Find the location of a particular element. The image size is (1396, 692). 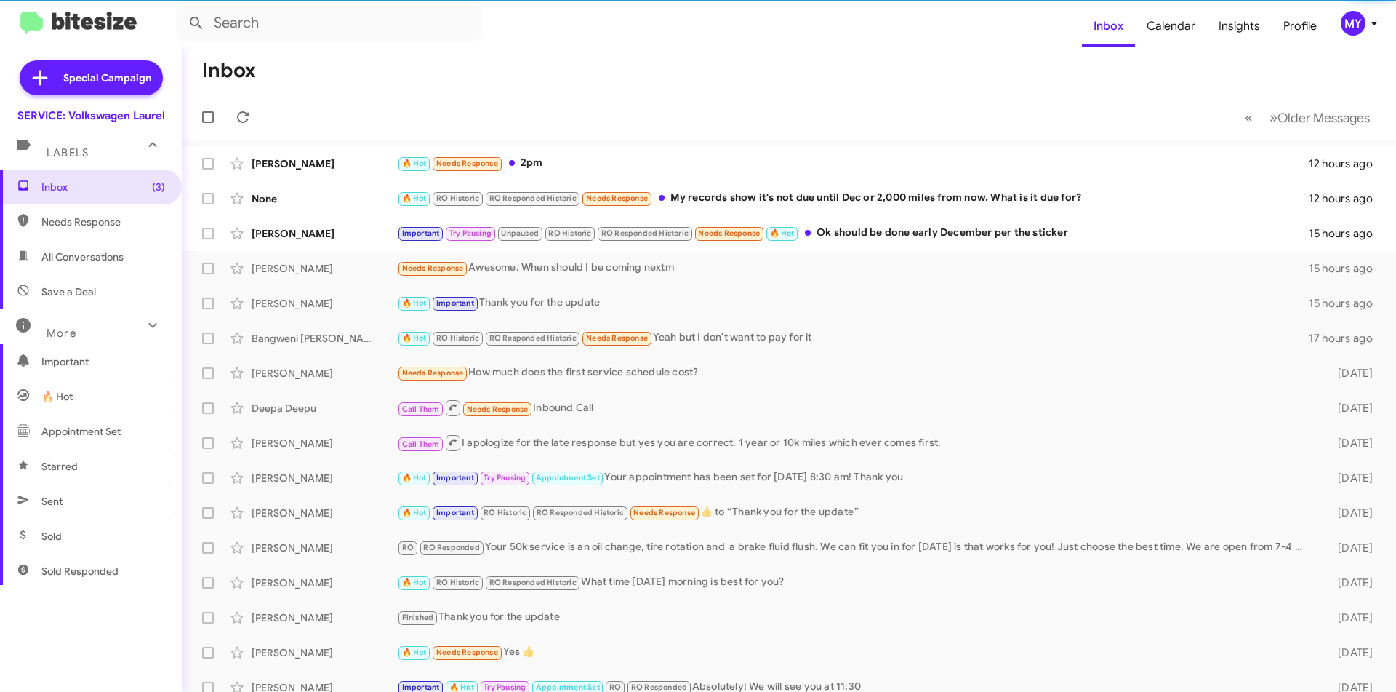

div: Ok should be done early December per the sticker is located at coordinates (853, 233).